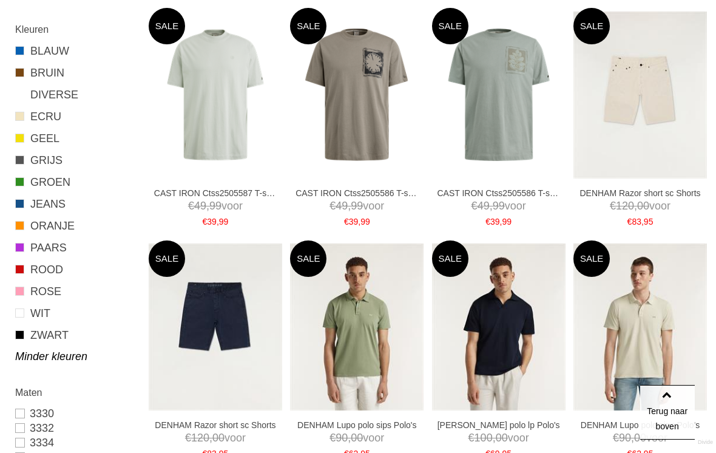 The height and width of the screenshot is (453, 716). I want to click on h2: Maten, so click(75, 392).